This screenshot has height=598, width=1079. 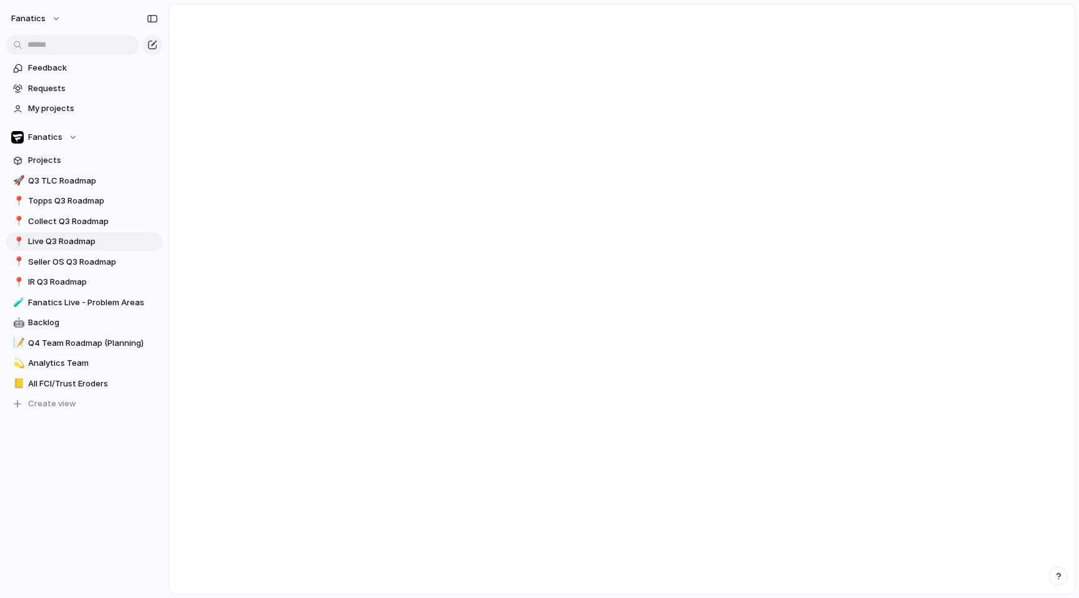 What do you see at coordinates (84, 343) in the screenshot?
I see `a: 📝Q4 Team Roadmap (Planning)` at bounding box center [84, 343].